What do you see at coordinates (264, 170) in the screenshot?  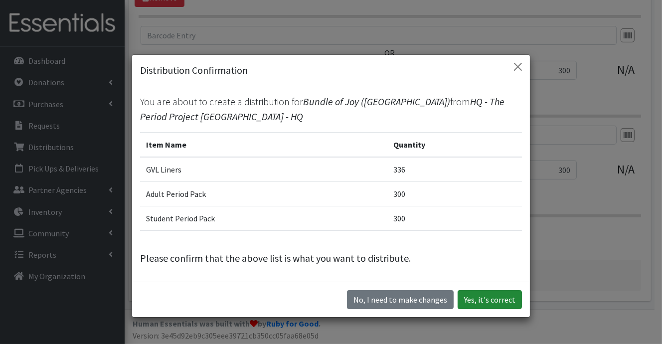 I see `td: GVL Liners` at bounding box center [264, 170].